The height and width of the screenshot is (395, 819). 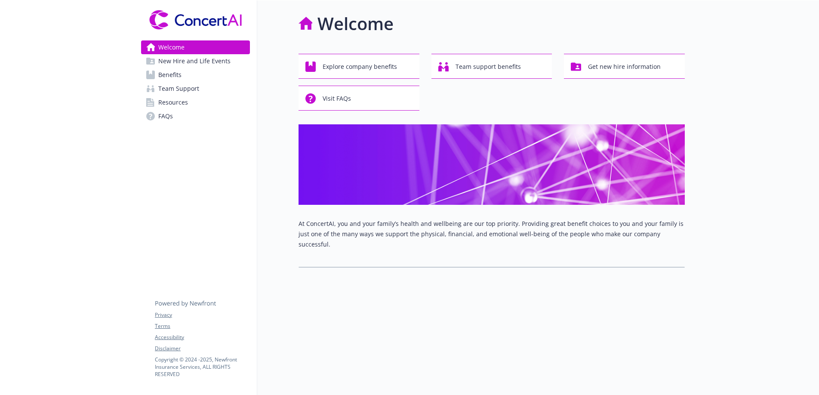 I want to click on span: Explore company benefits, so click(x=360, y=67).